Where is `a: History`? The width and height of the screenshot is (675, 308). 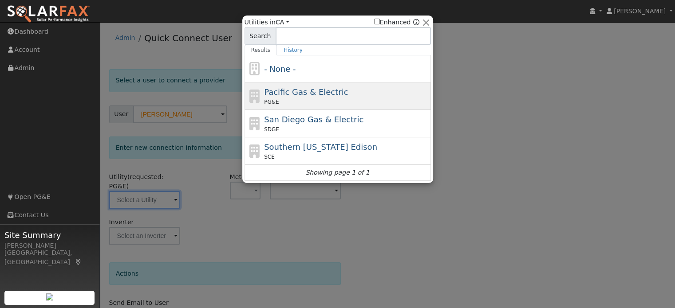 a: History is located at coordinates (293, 50).